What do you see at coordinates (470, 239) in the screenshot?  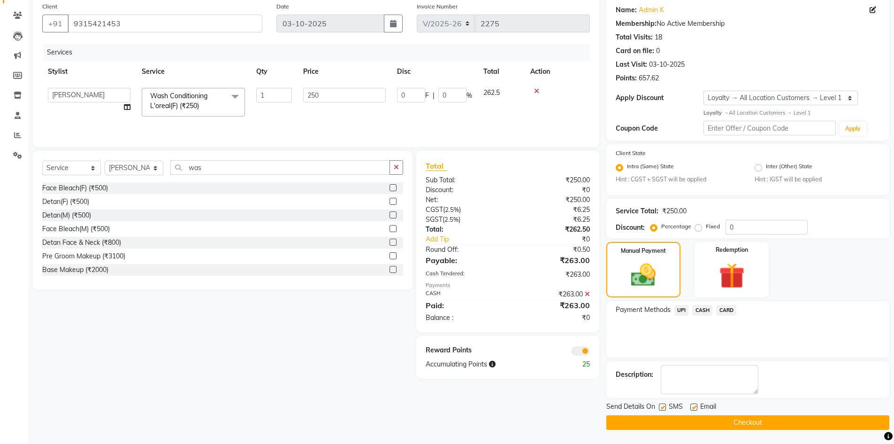 I see `a: Add Tip` at bounding box center [470, 239].